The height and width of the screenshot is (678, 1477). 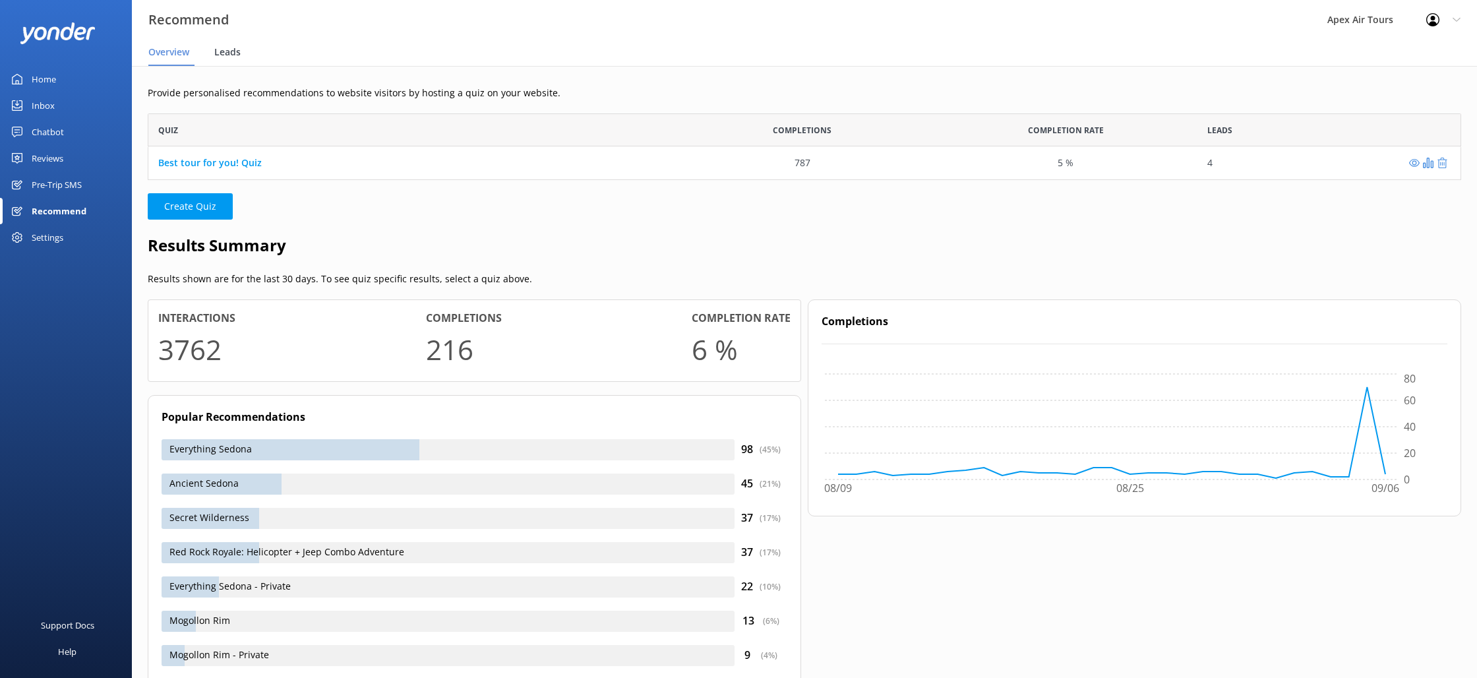 What do you see at coordinates (47, 158) in the screenshot?
I see `div: Reviews` at bounding box center [47, 158].